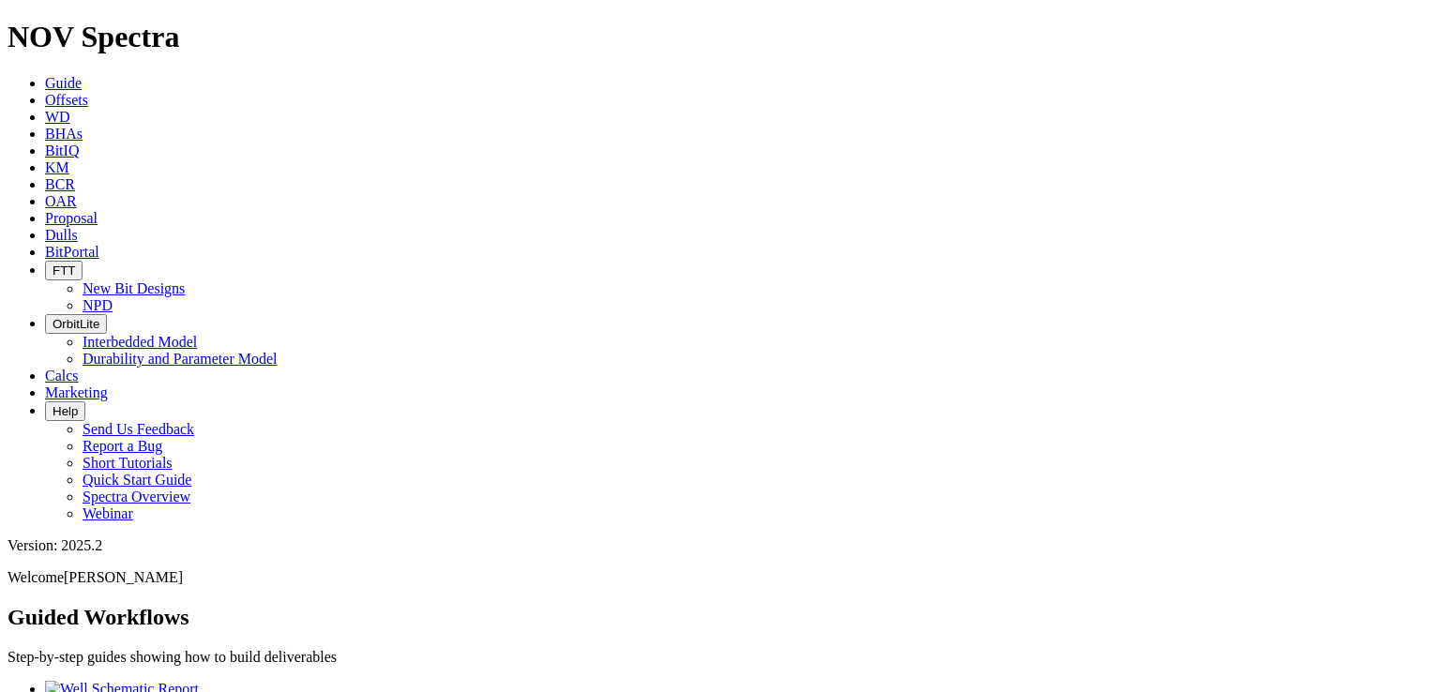 Image resolution: width=1433 pixels, height=692 pixels. What do you see at coordinates (64, 133) in the screenshot?
I see `a: BHAs` at bounding box center [64, 133].